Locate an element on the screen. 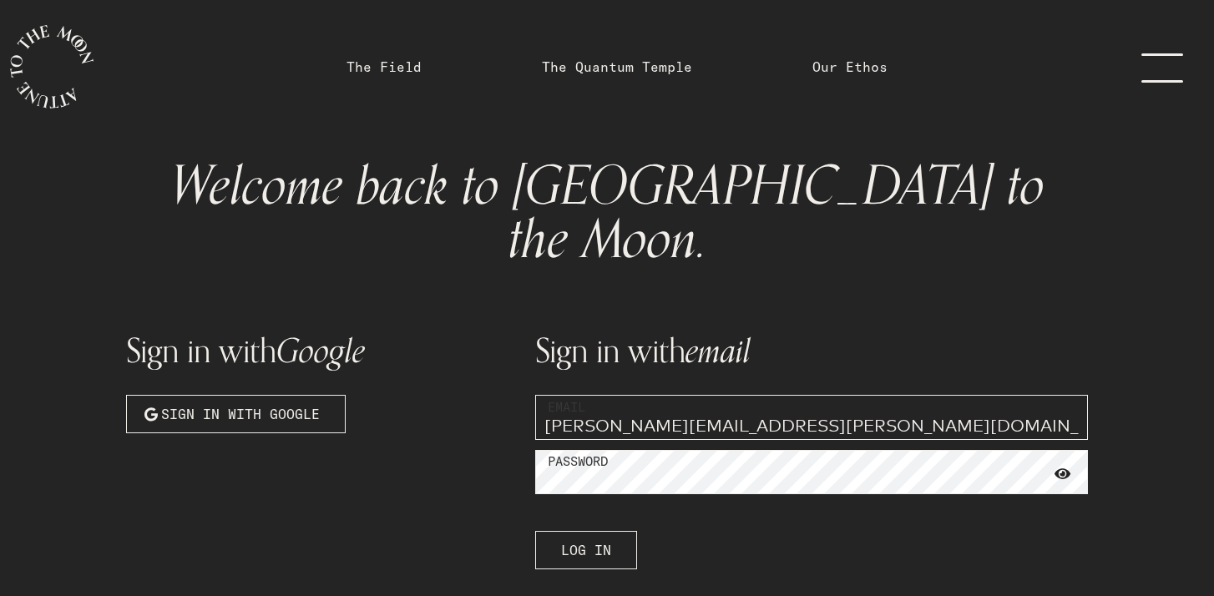 This screenshot has width=1214, height=596. input: YOUR EMAIL is located at coordinates (812, 418).